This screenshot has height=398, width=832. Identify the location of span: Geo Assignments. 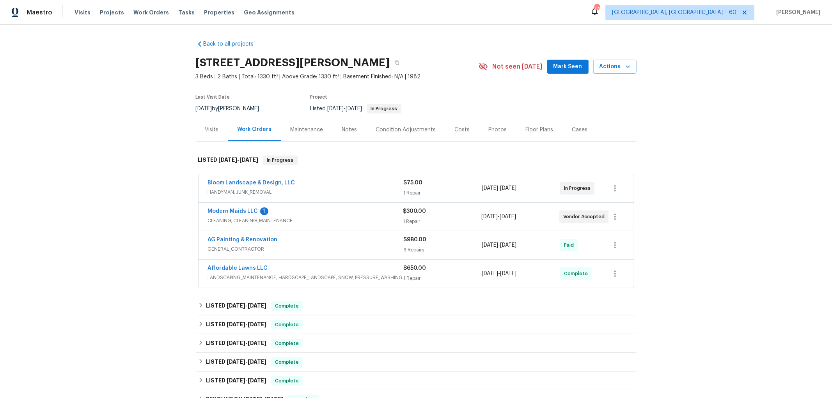
(269, 12).